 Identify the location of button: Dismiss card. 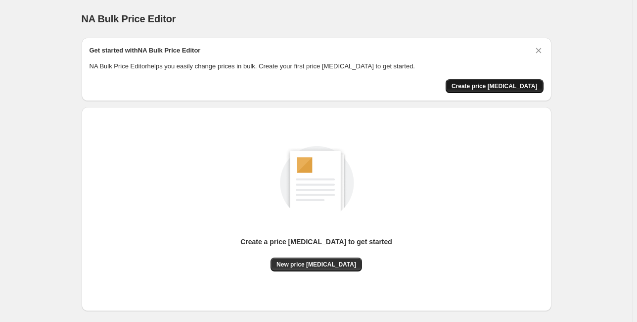
(539, 50).